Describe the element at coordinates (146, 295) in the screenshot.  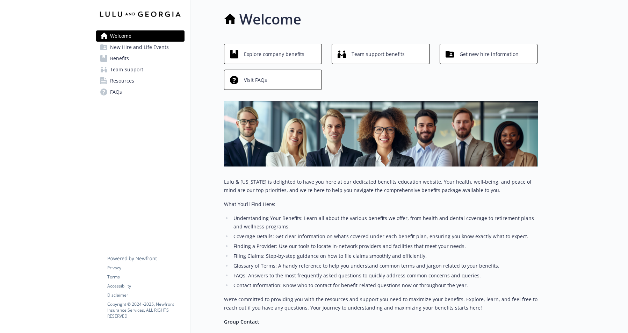
I see `a: Disclaimer` at that location.